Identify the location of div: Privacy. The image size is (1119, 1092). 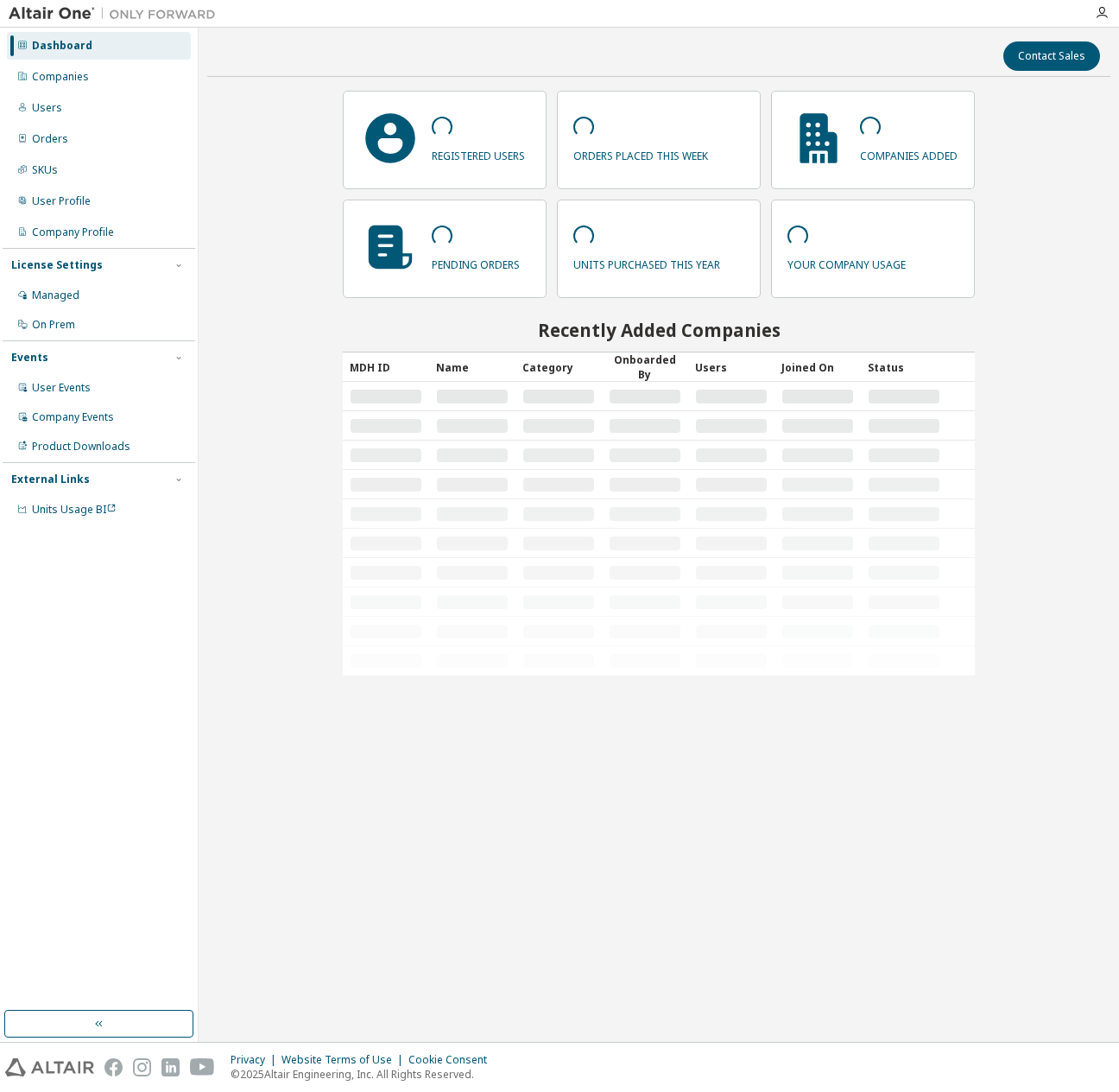
(255, 1060).